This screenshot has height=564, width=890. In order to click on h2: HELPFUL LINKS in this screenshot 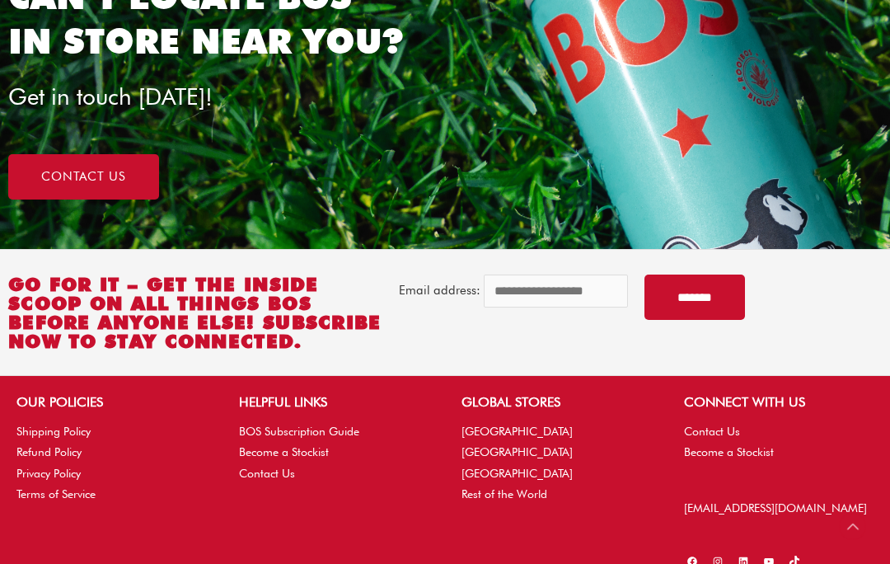, I will do `click(334, 402)`.